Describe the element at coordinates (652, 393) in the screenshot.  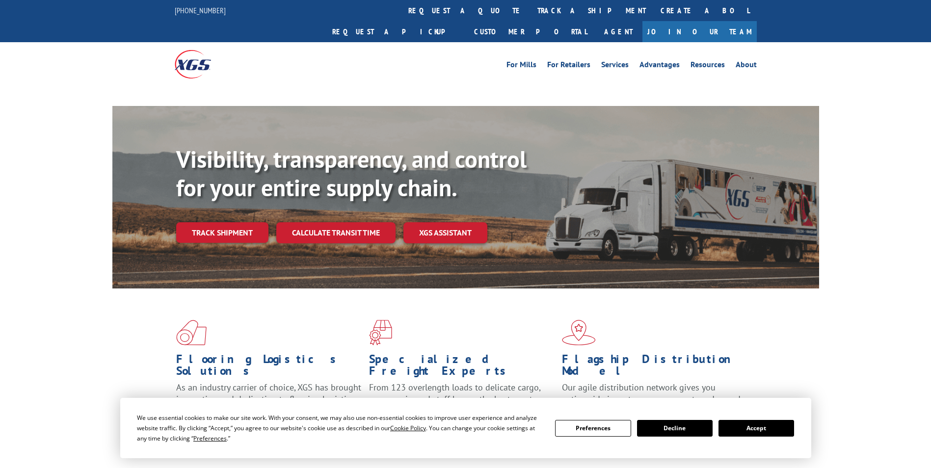
I see `span: Our agile distribution network gives you nationwide inventory management on demand.` at that location.